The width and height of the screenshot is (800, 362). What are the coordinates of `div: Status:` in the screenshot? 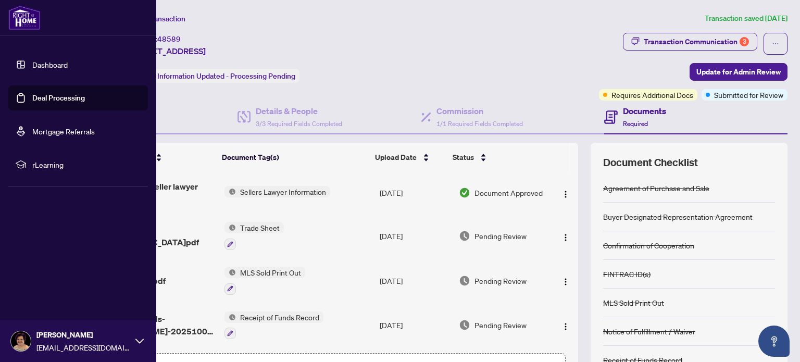 It's located at (214, 76).